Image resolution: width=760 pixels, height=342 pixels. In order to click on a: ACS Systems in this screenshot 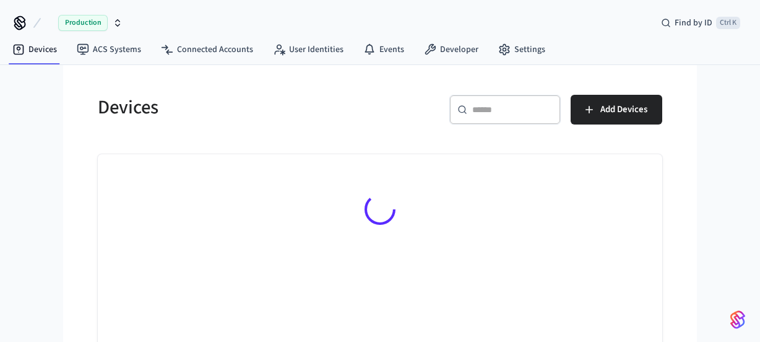, I will do `click(109, 50)`.